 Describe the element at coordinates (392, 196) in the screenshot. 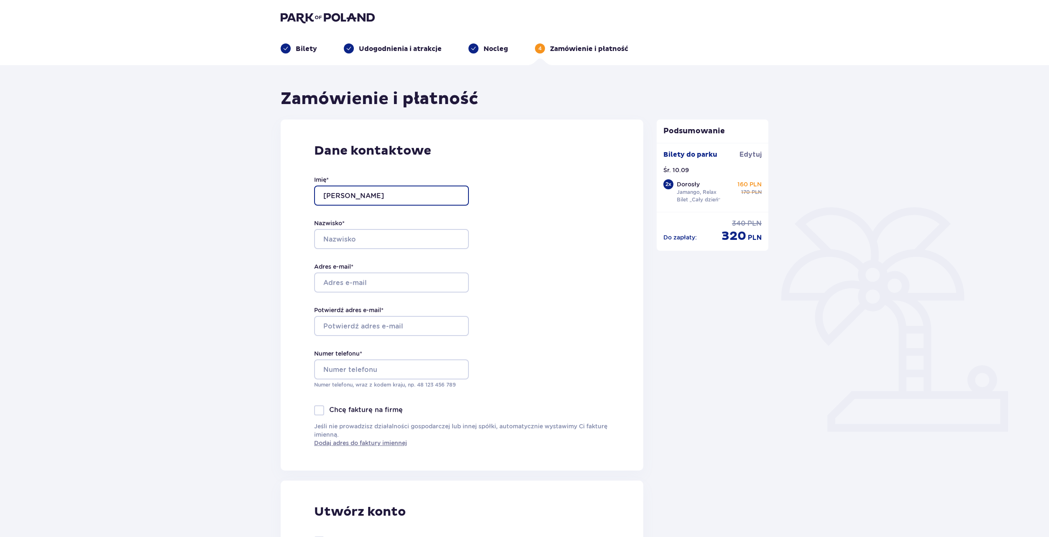

I see `input: Imię` at that location.